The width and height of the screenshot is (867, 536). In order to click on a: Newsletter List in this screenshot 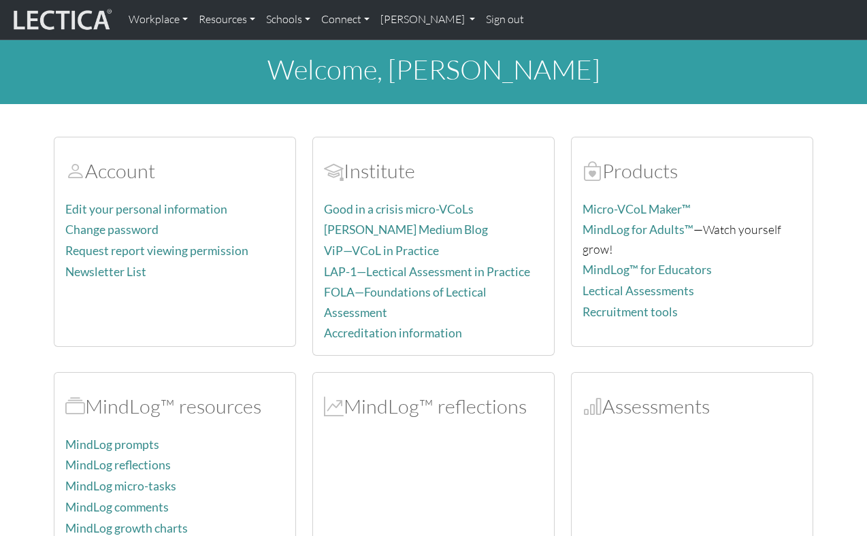, I will do `click(105, 272)`.